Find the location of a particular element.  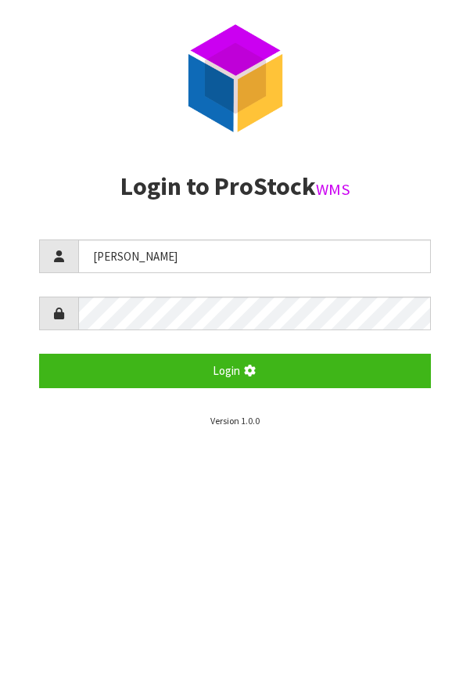

img: ProStock Cube is located at coordinates (236, 78).